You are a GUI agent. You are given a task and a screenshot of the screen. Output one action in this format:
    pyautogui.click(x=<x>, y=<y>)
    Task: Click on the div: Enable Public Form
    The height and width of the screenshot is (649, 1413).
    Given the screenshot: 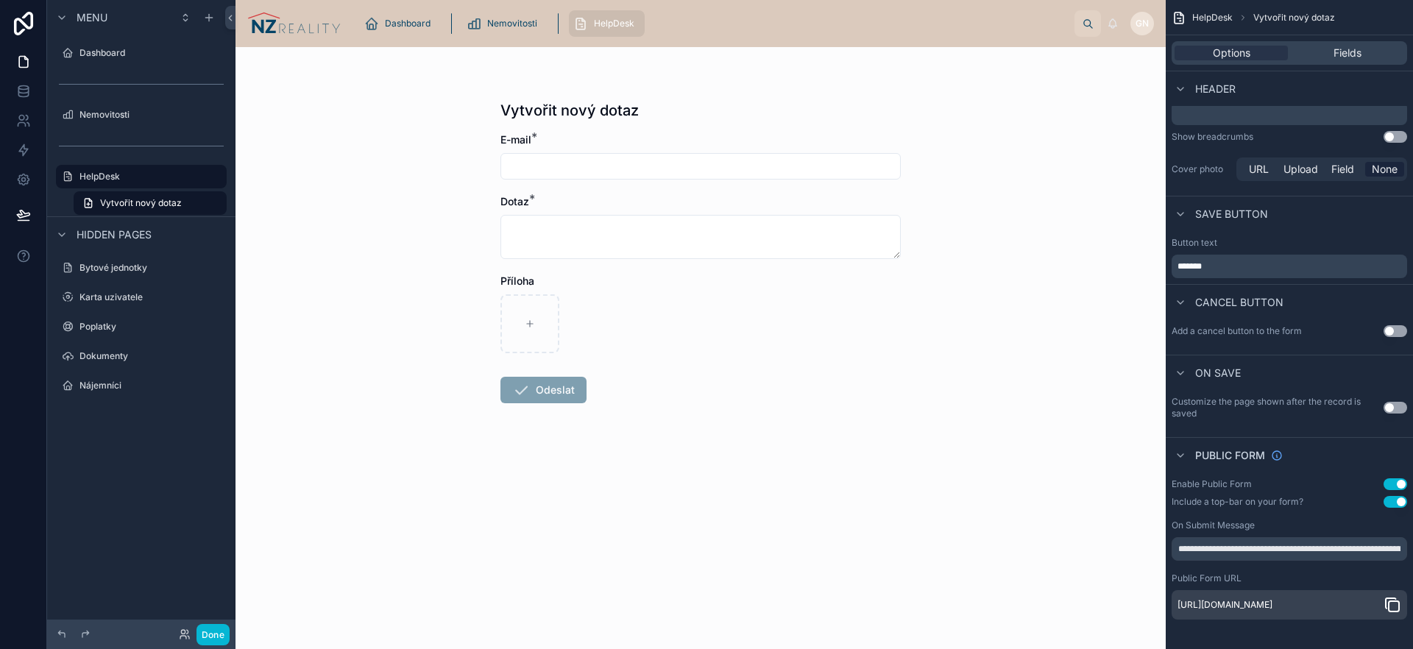 What is the action you would take?
    pyautogui.click(x=1212, y=484)
    